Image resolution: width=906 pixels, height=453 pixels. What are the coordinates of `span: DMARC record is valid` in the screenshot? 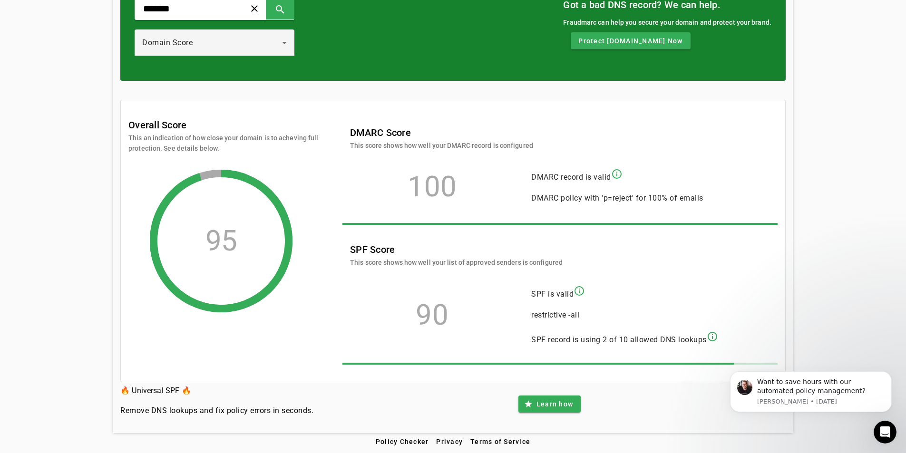 It's located at (571, 177).